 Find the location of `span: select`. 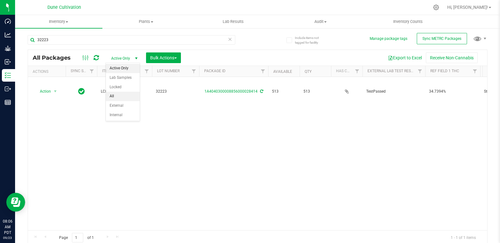

span: select is located at coordinates (55, 91).